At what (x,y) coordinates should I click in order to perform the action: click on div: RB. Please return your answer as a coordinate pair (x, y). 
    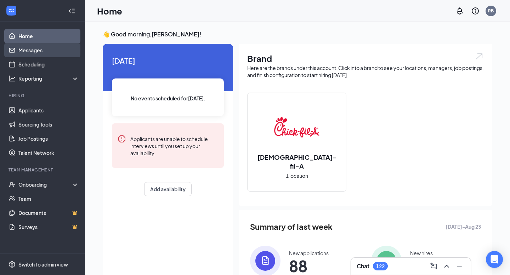
    Looking at the image, I should click on (491, 11).